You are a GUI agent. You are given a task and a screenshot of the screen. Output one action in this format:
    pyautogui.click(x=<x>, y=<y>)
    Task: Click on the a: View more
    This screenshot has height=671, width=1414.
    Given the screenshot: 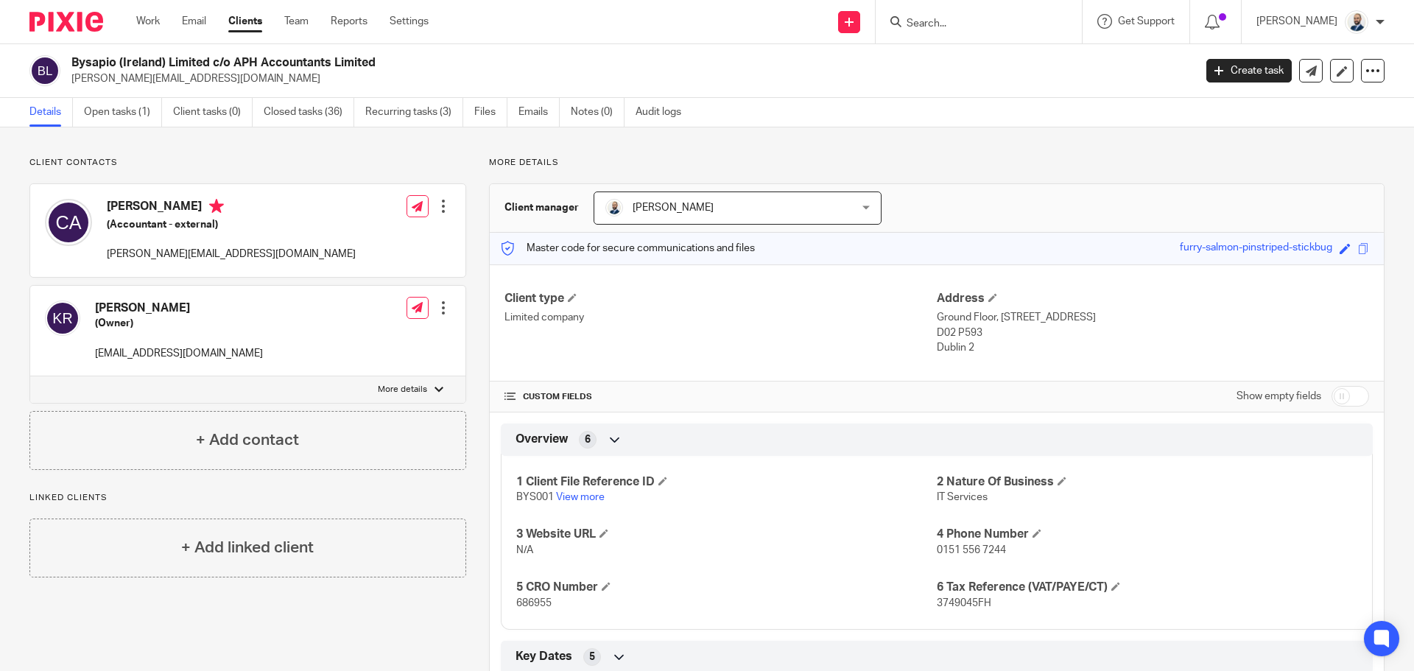 What is the action you would take?
    pyautogui.click(x=580, y=497)
    